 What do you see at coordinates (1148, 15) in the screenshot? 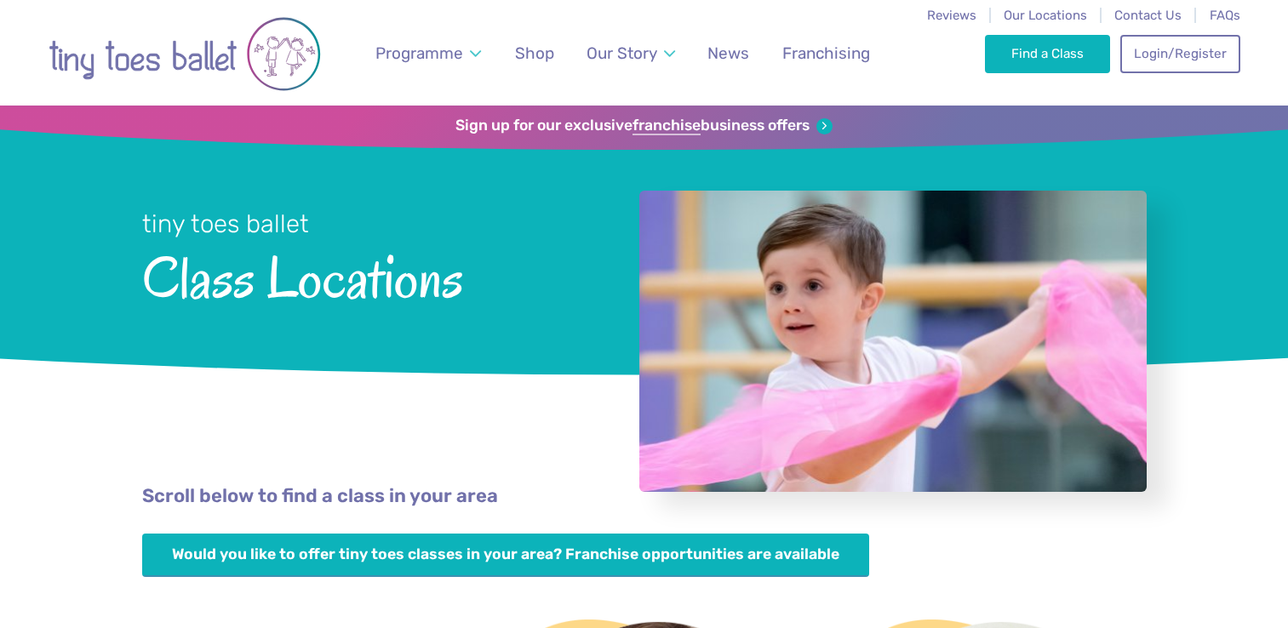
I see `span: Contact Us` at bounding box center [1148, 15].